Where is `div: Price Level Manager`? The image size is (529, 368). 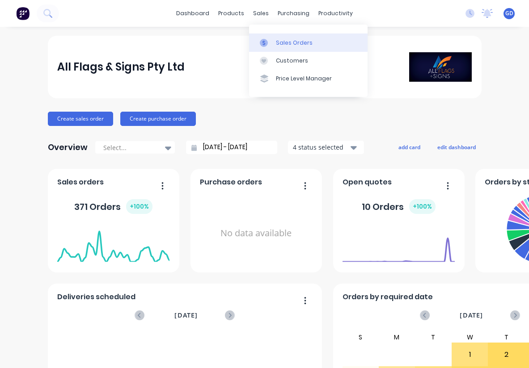
div: Price Level Manager is located at coordinates (304, 79).